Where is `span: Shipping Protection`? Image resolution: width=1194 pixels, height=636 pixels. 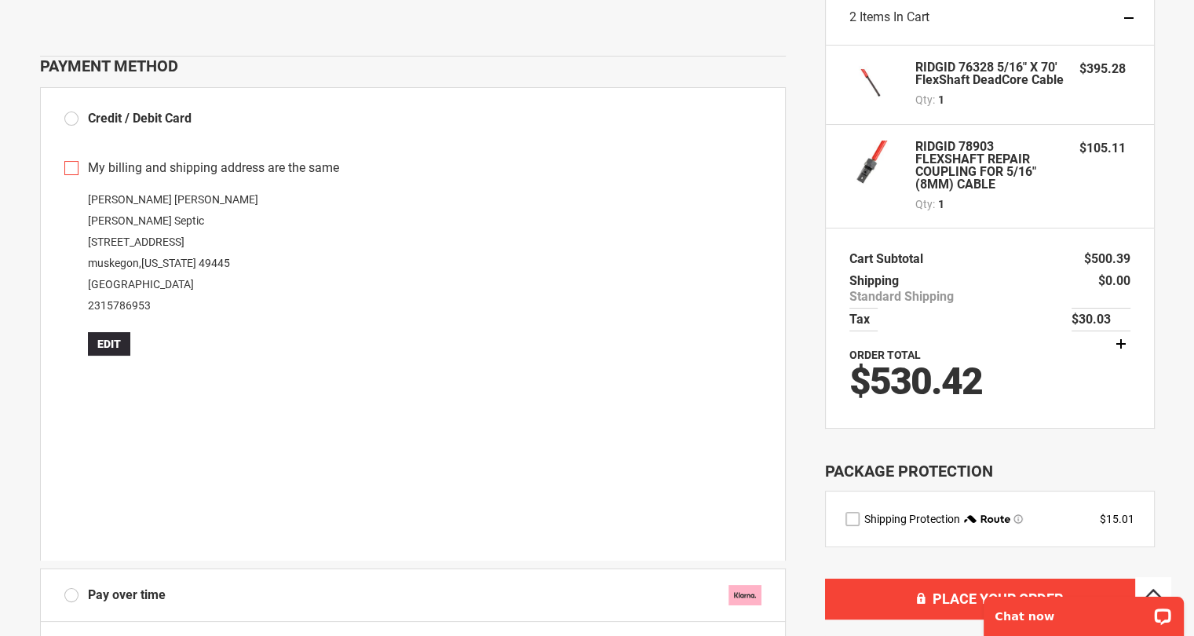
span: Shipping Protection is located at coordinates (912, 519).